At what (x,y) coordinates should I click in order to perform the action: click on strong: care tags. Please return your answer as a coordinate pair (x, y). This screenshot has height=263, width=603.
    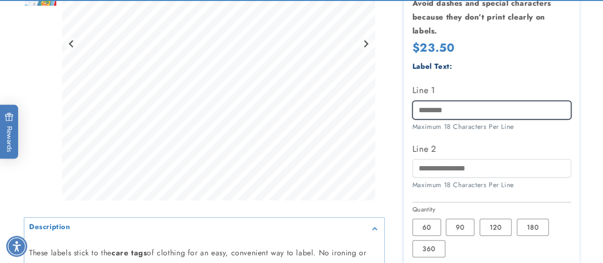
    Looking at the image, I should click on (129, 252).